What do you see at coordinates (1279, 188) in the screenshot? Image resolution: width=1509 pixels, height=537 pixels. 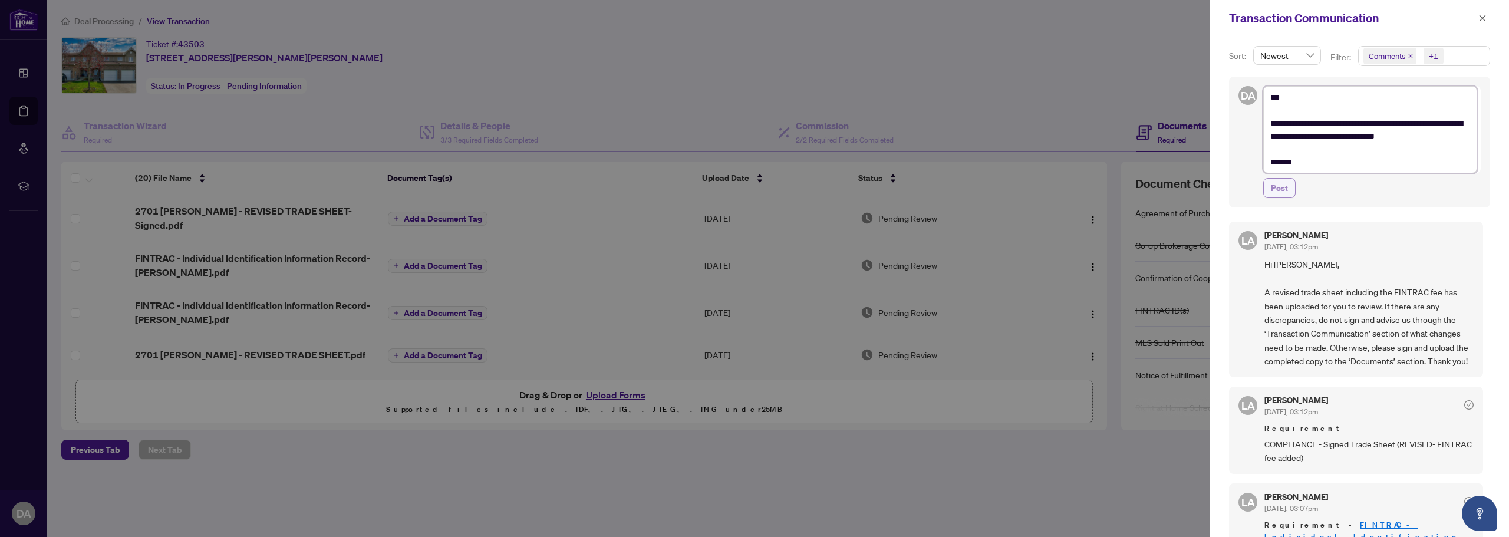 I see `button: Post` at bounding box center [1279, 188].